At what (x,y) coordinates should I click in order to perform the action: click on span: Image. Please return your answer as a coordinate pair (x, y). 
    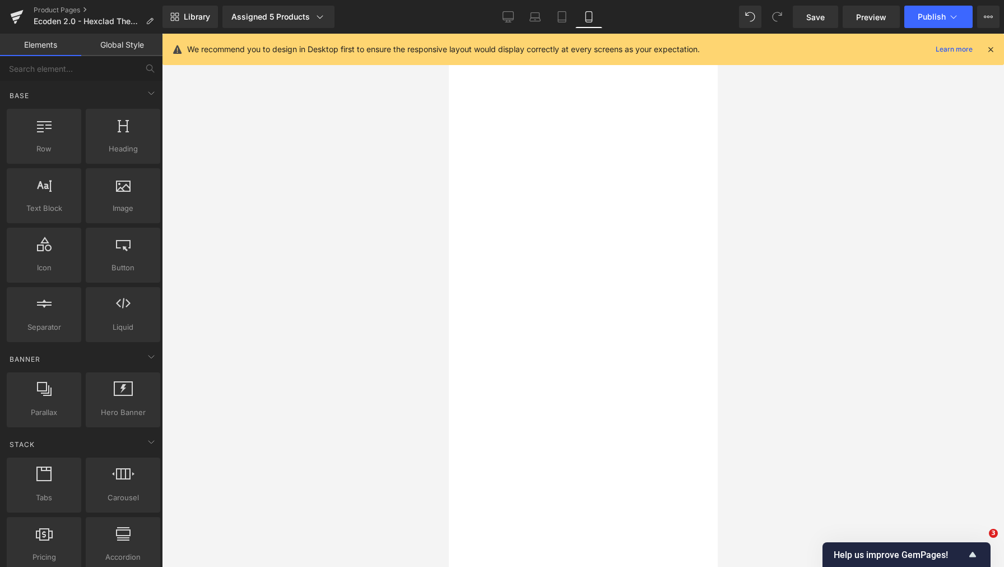
    Looking at the image, I should click on (123, 208).